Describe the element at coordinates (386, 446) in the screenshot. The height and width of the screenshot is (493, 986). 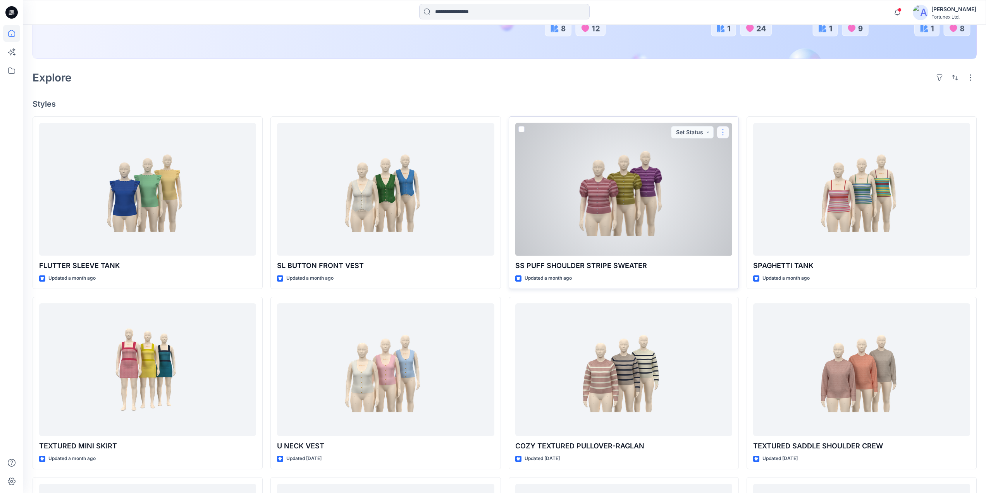
I see `p: U NECK VEST` at that location.